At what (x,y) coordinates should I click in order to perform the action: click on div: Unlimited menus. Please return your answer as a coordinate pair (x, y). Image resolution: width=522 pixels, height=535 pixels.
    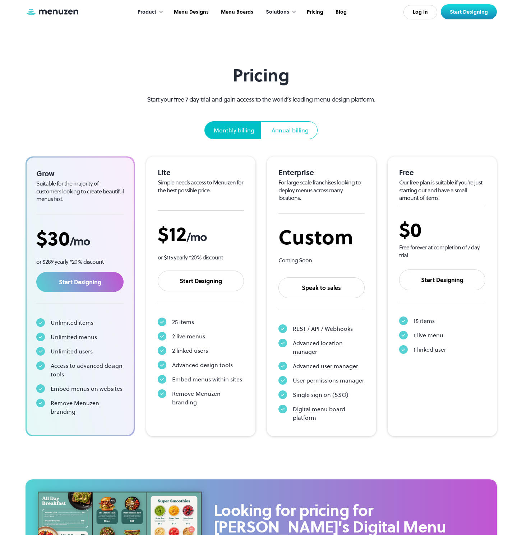
    Looking at the image, I should click on (74, 337).